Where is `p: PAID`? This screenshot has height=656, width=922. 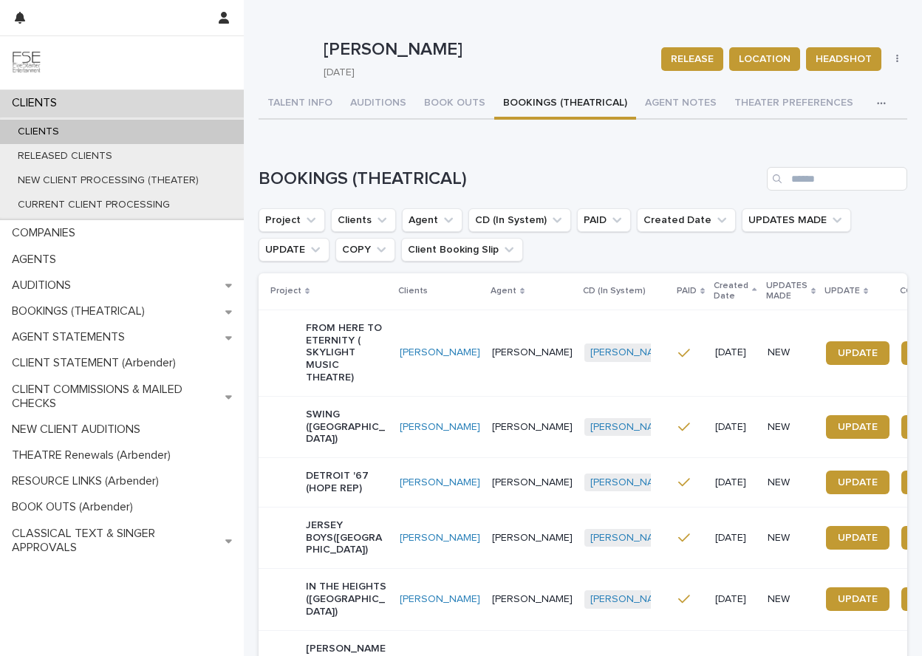
p: PAID is located at coordinates (686, 291).